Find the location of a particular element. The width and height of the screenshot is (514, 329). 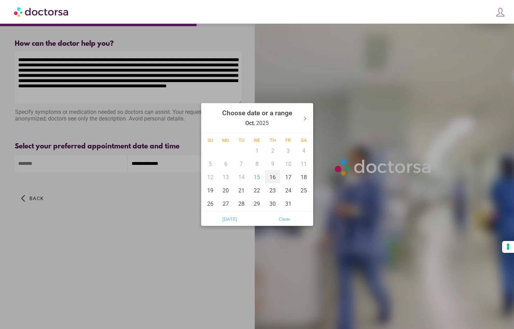

div: 1 is located at coordinates (257, 151).